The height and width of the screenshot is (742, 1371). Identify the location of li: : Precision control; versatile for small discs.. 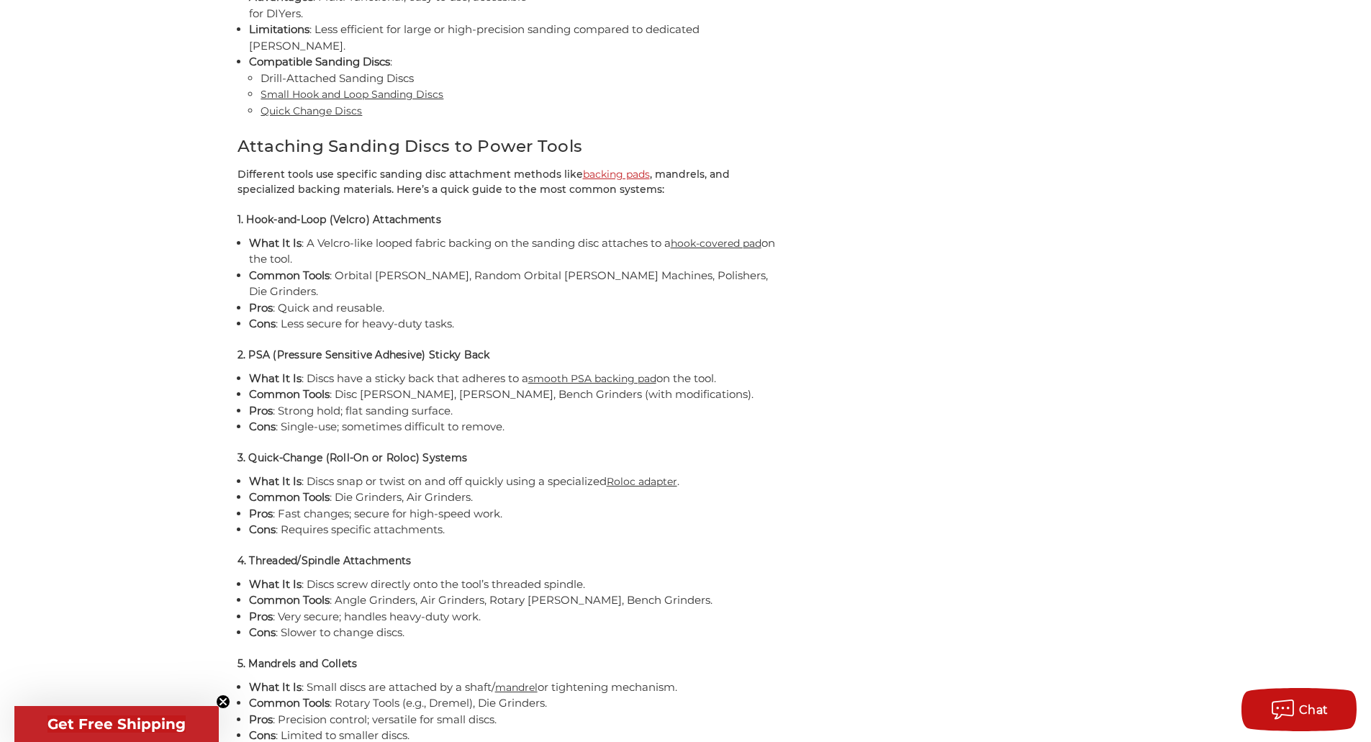
(513, 720).